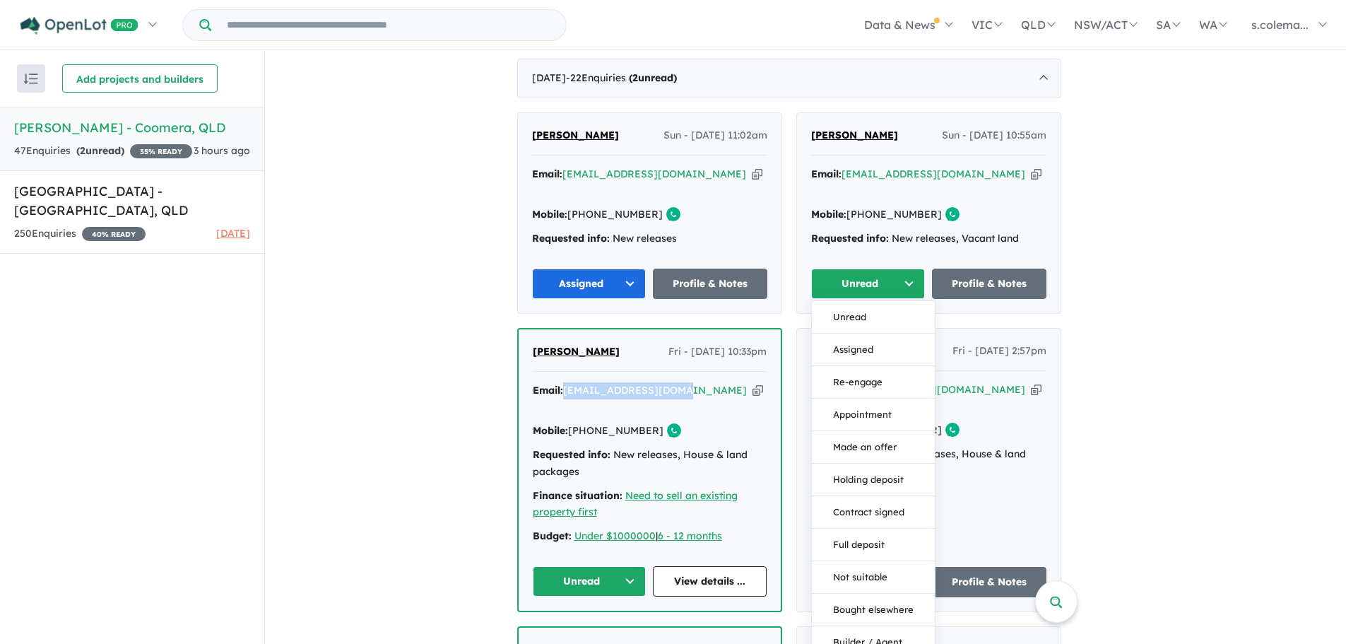 The height and width of the screenshot is (644, 1346). What do you see at coordinates (649, 463) in the screenshot?
I see `div: New releases, House & land packages` at bounding box center [649, 463].